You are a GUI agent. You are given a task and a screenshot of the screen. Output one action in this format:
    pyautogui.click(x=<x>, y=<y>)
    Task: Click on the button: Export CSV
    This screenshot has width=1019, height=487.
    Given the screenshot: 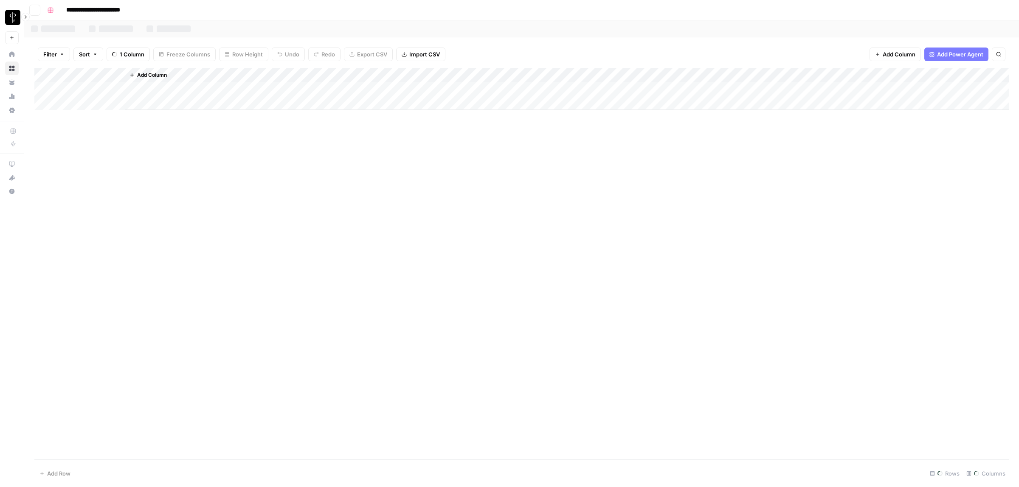 What is the action you would take?
    pyautogui.click(x=368, y=54)
    